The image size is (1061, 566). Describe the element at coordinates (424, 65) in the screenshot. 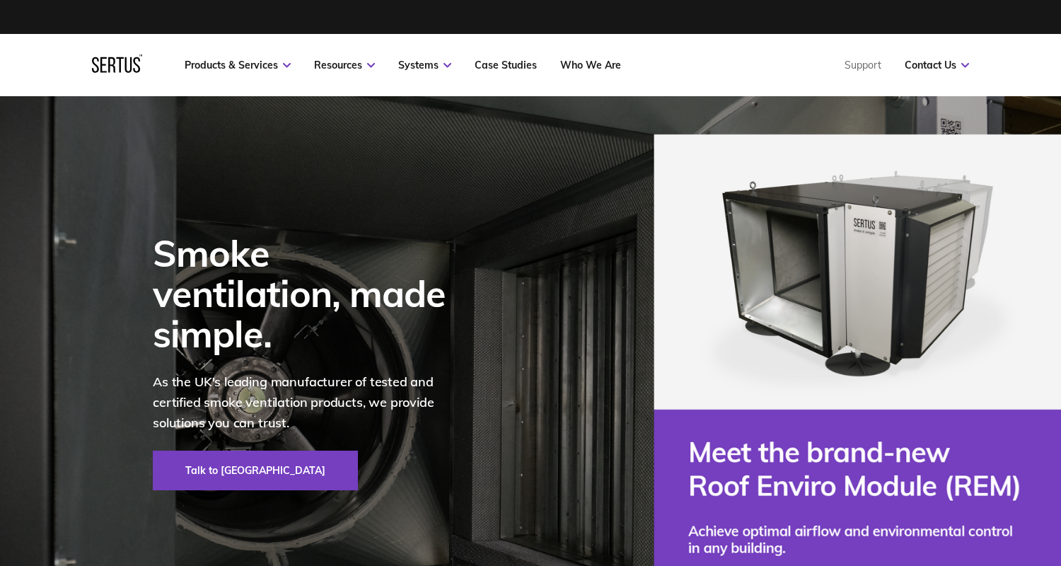

I see `a: Systems` at that location.